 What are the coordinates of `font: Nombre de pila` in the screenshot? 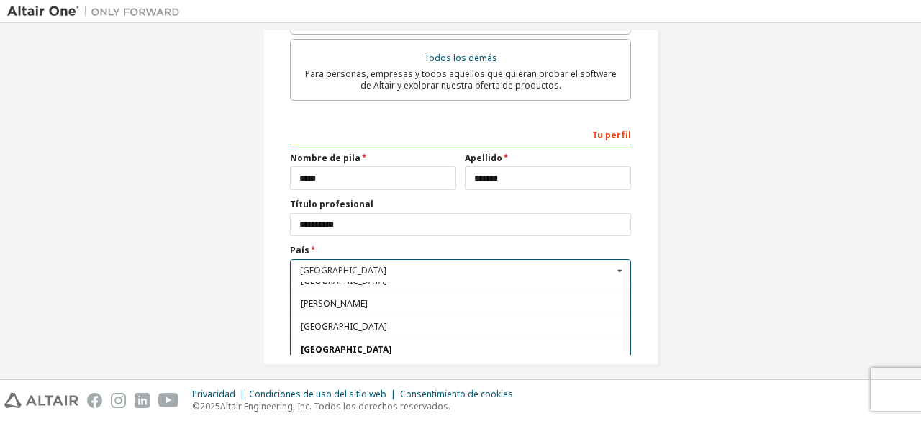 It's located at (325, 158).